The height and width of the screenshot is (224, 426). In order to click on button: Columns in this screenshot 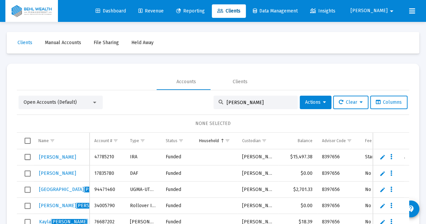, I will do `click(389, 102)`.